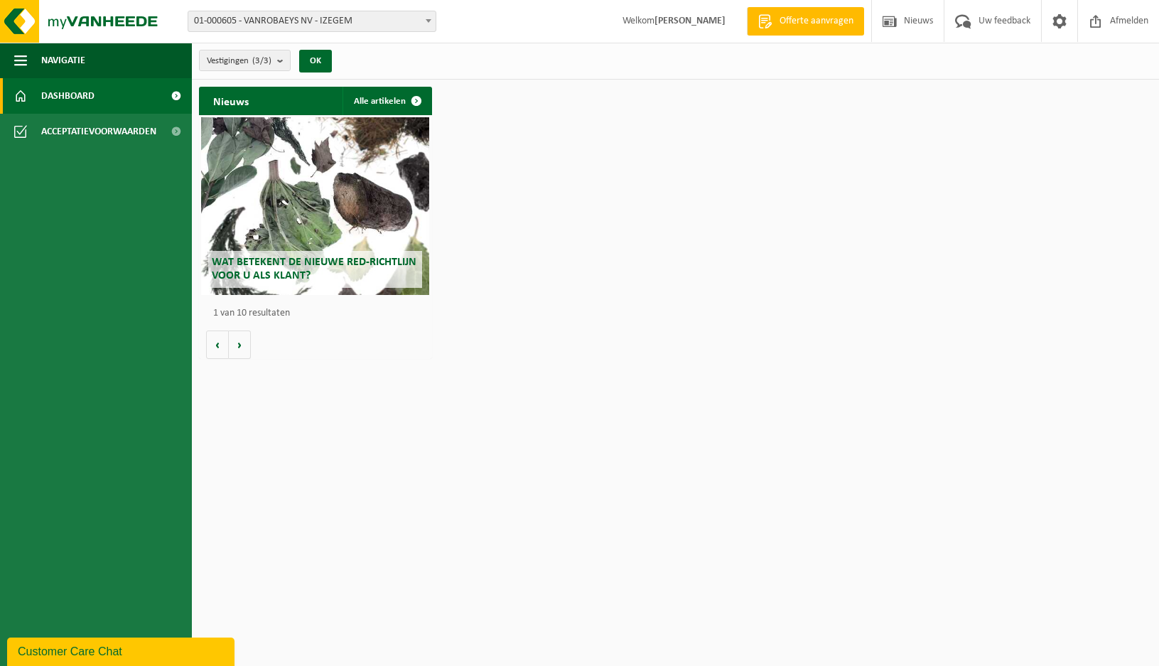 This screenshot has height=666, width=1159. I want to click on div: Customer Care Chat, so click(114, 17).